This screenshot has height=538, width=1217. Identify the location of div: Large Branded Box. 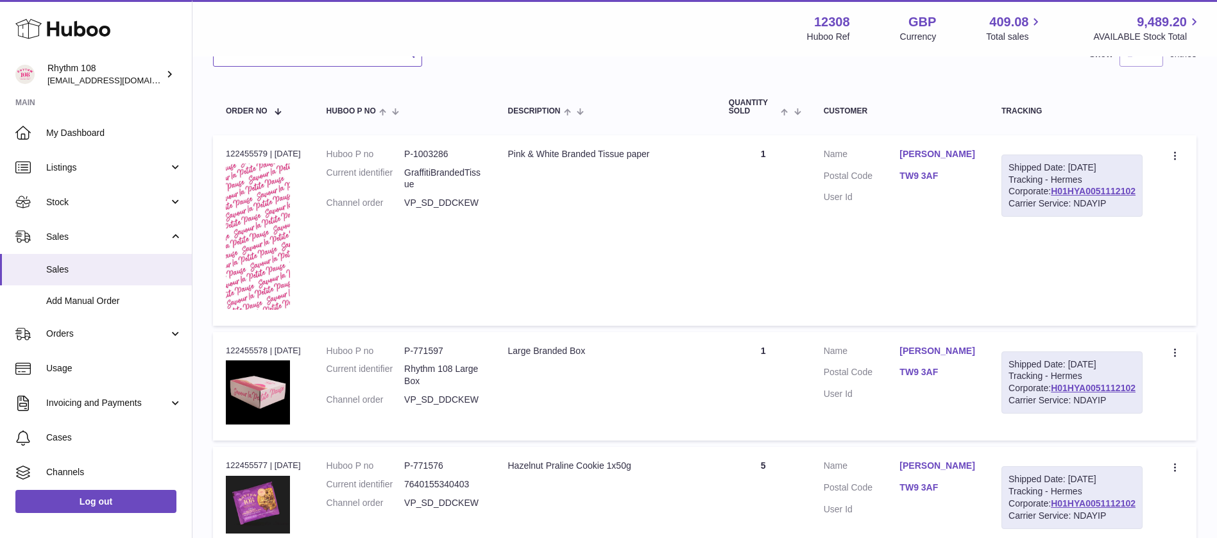
(605, 351).